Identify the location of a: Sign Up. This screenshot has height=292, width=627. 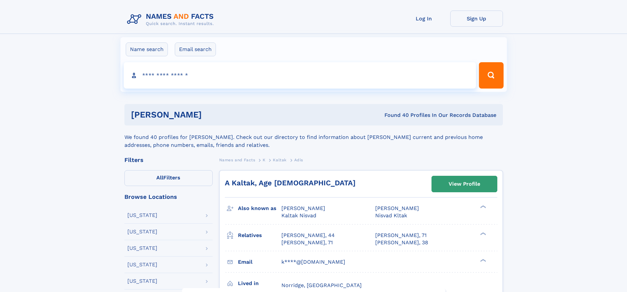
(477, 18).